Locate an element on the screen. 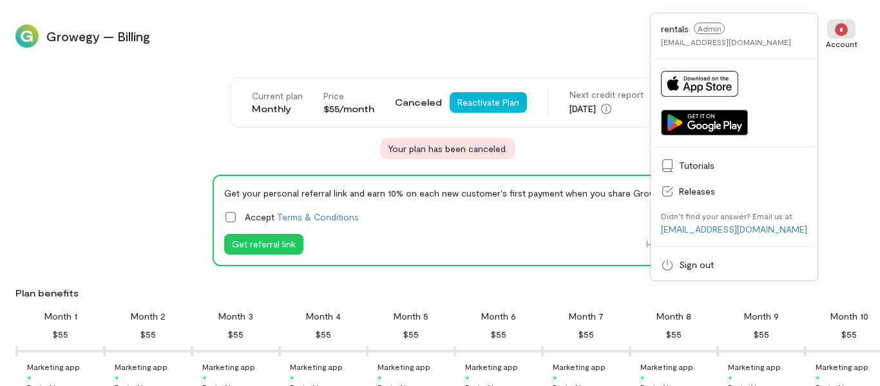  span: Accept is located at coordinates (302, 216).